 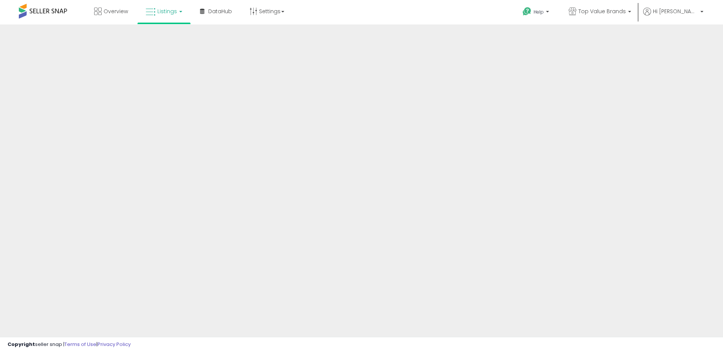 What do you see at coordinates (536, 13) in the screenshot?
I see `a: Help` at bounding box center [536, 13].